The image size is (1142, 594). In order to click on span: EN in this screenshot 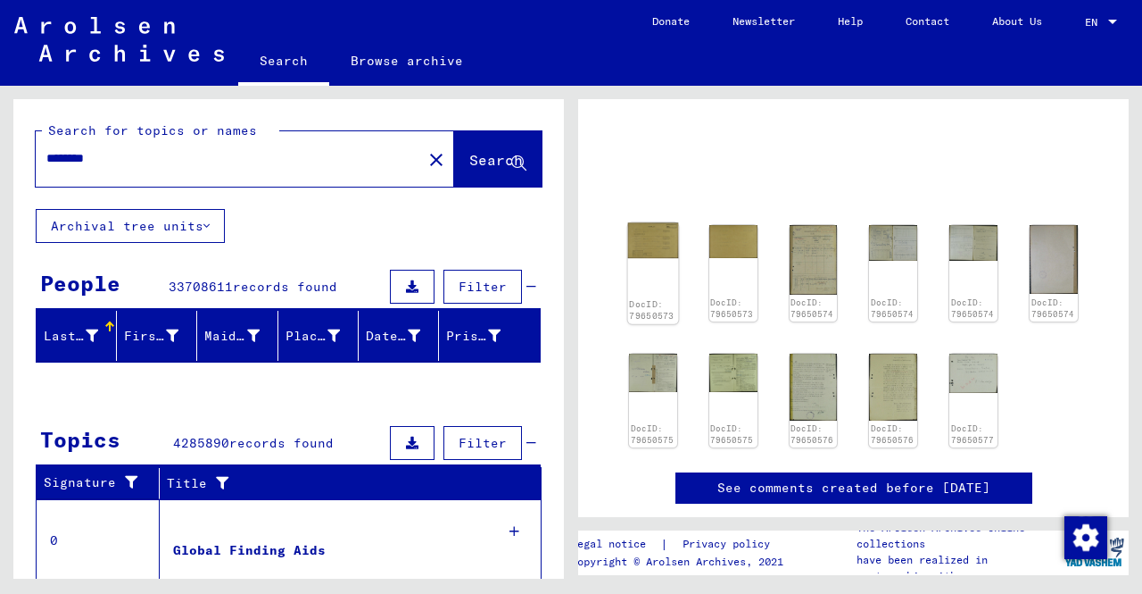, I will do `click(1095, 22)`.